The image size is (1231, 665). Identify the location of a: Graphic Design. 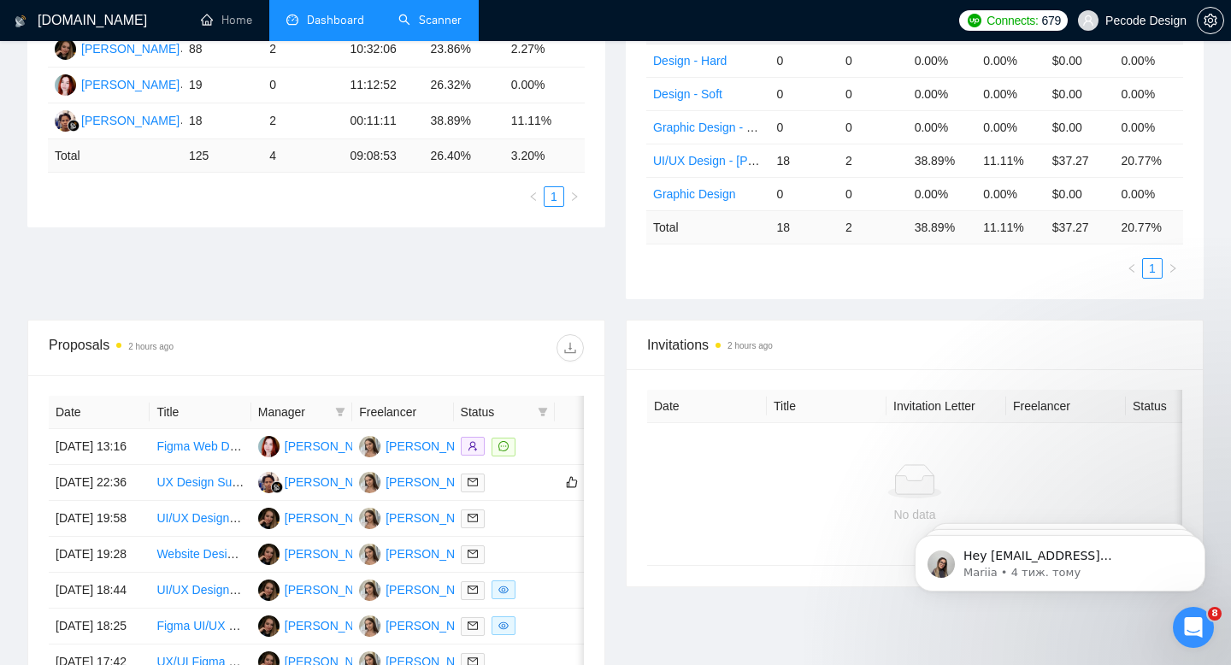
(694, 194).